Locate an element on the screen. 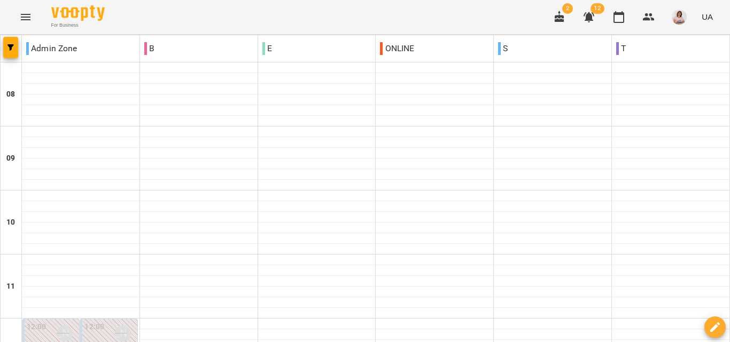  div: Олександра Турейська is located at coordinates (123, 334).